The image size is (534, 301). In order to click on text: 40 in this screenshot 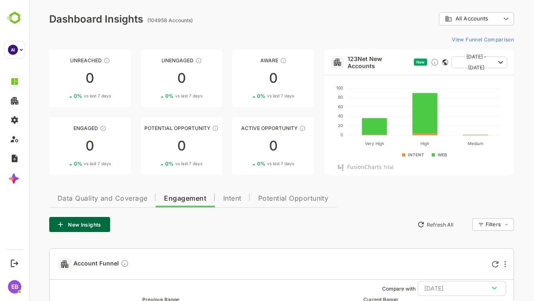, I will do `click(311, 116)`.